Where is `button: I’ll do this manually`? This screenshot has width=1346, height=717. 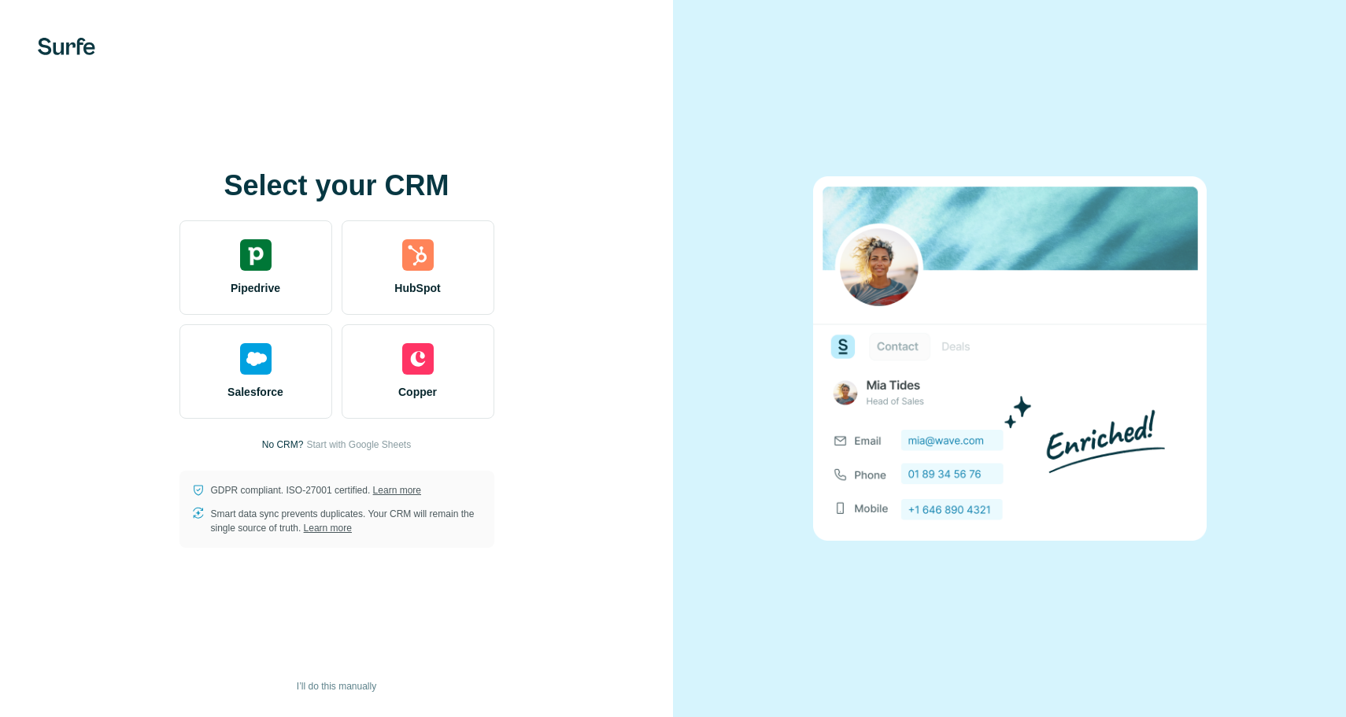
button: I’ll do this manually is located at coordinates (336, 687).